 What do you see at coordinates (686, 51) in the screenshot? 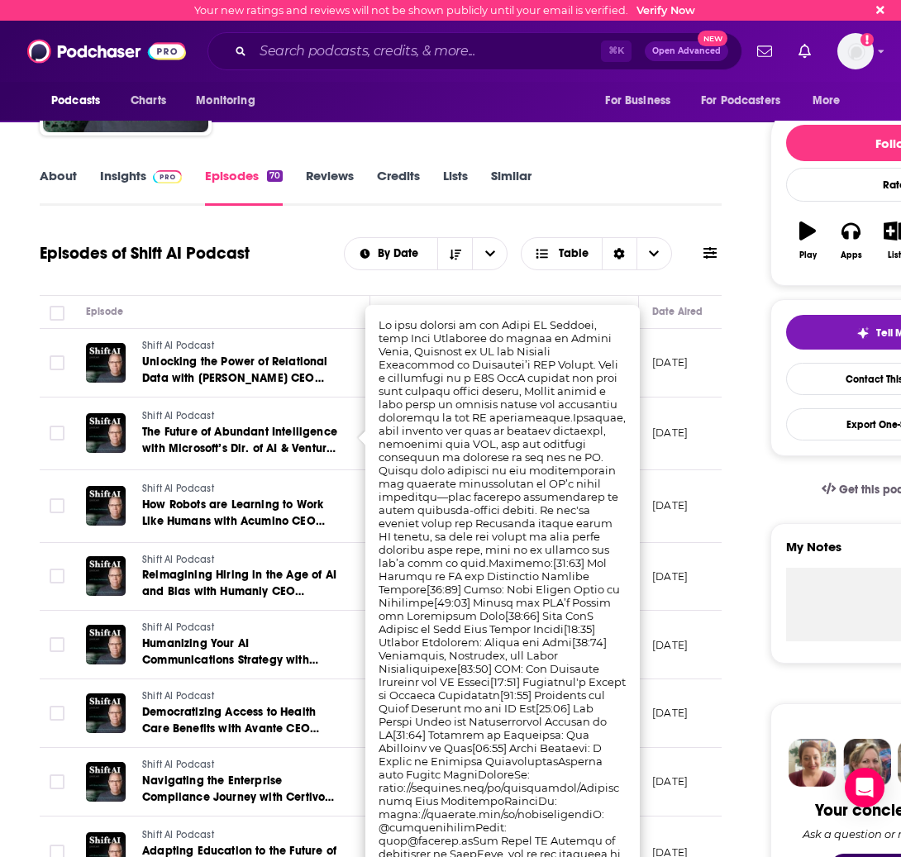
I see `button: Open AdvancedNew` at bounding box center [686, 51].